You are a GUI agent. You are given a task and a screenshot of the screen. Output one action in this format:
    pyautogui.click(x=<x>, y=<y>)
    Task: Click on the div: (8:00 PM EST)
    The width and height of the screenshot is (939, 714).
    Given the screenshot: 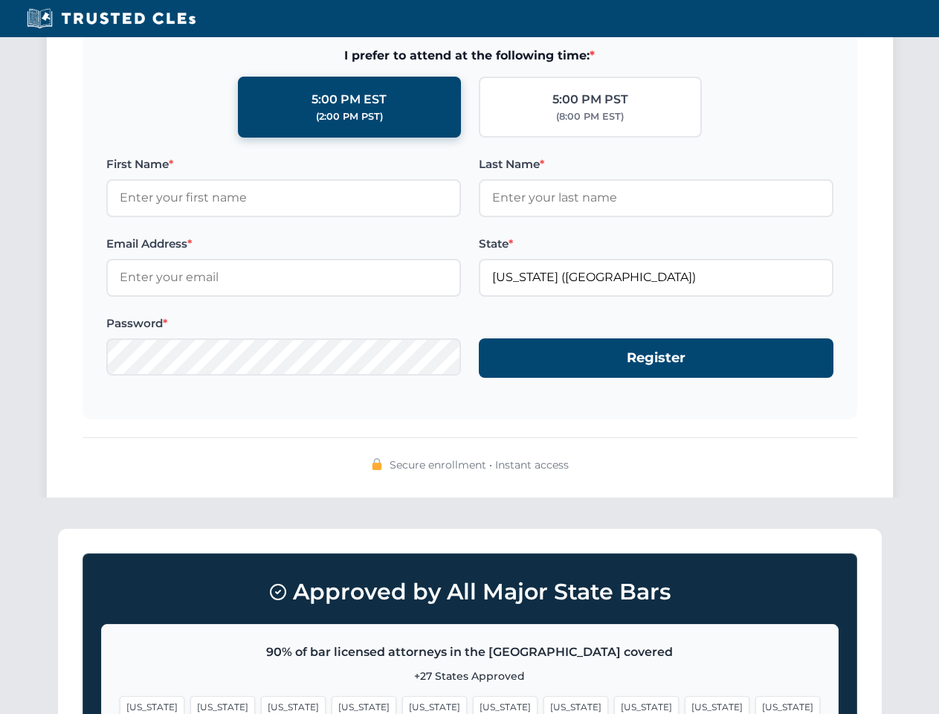 What is the action you would take?
    pyautogui.click(x=590, y=117)
    